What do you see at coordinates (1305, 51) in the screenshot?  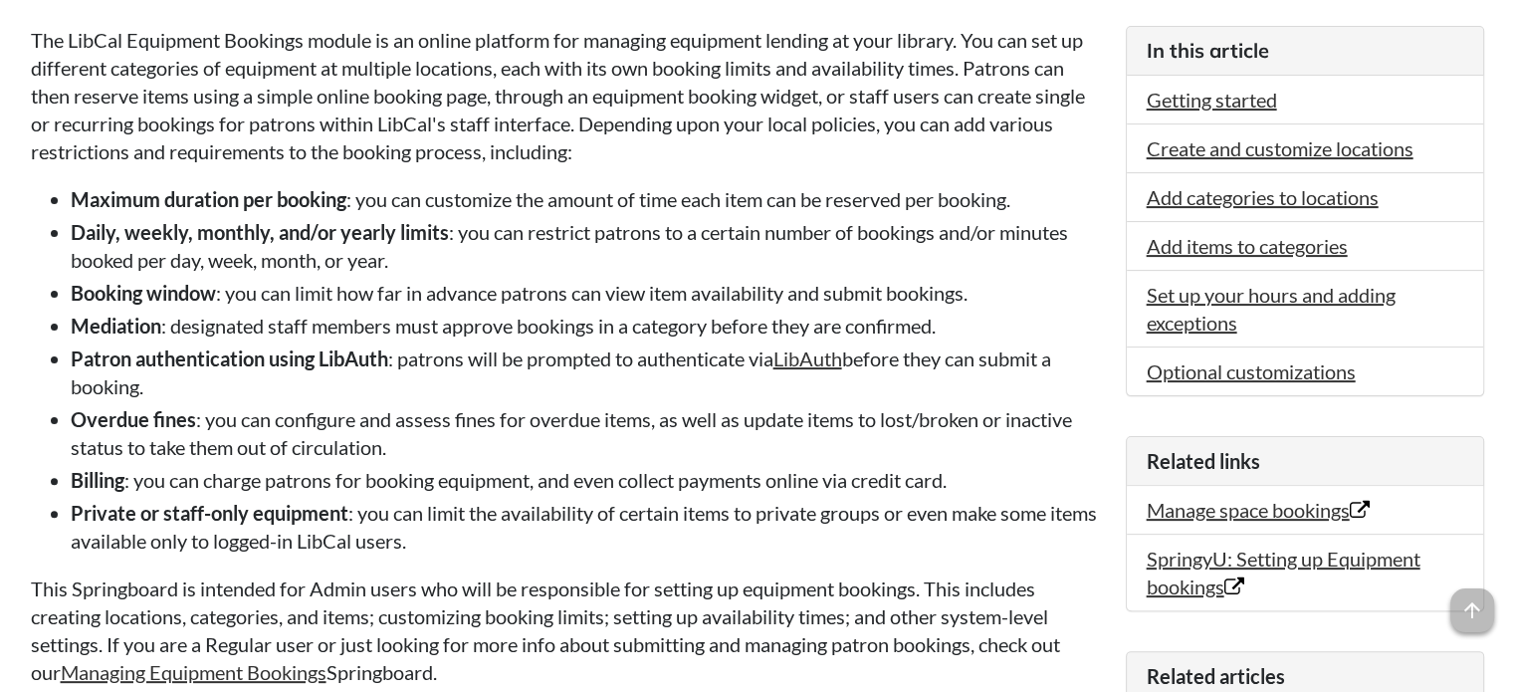 I see `h3: In this article` at bounding box center [1305, 51].